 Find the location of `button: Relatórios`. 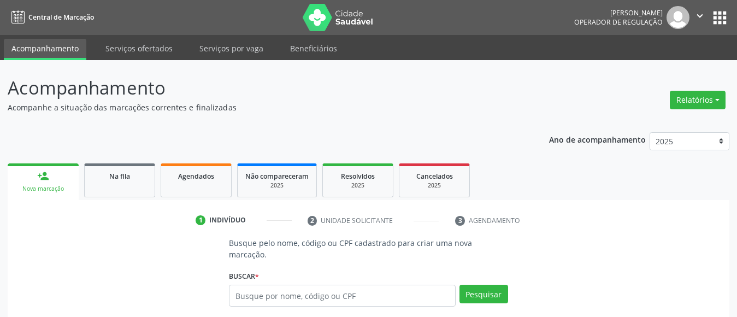

button: Relatórios is located at coordinates (698, 100).